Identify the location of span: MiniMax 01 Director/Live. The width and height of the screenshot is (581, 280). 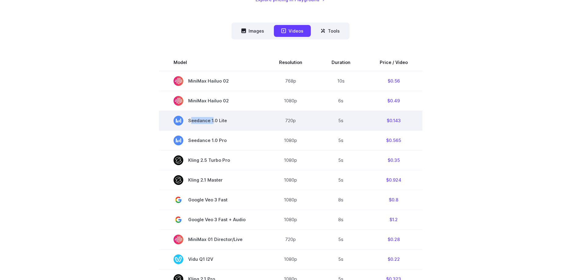
(211, 240).